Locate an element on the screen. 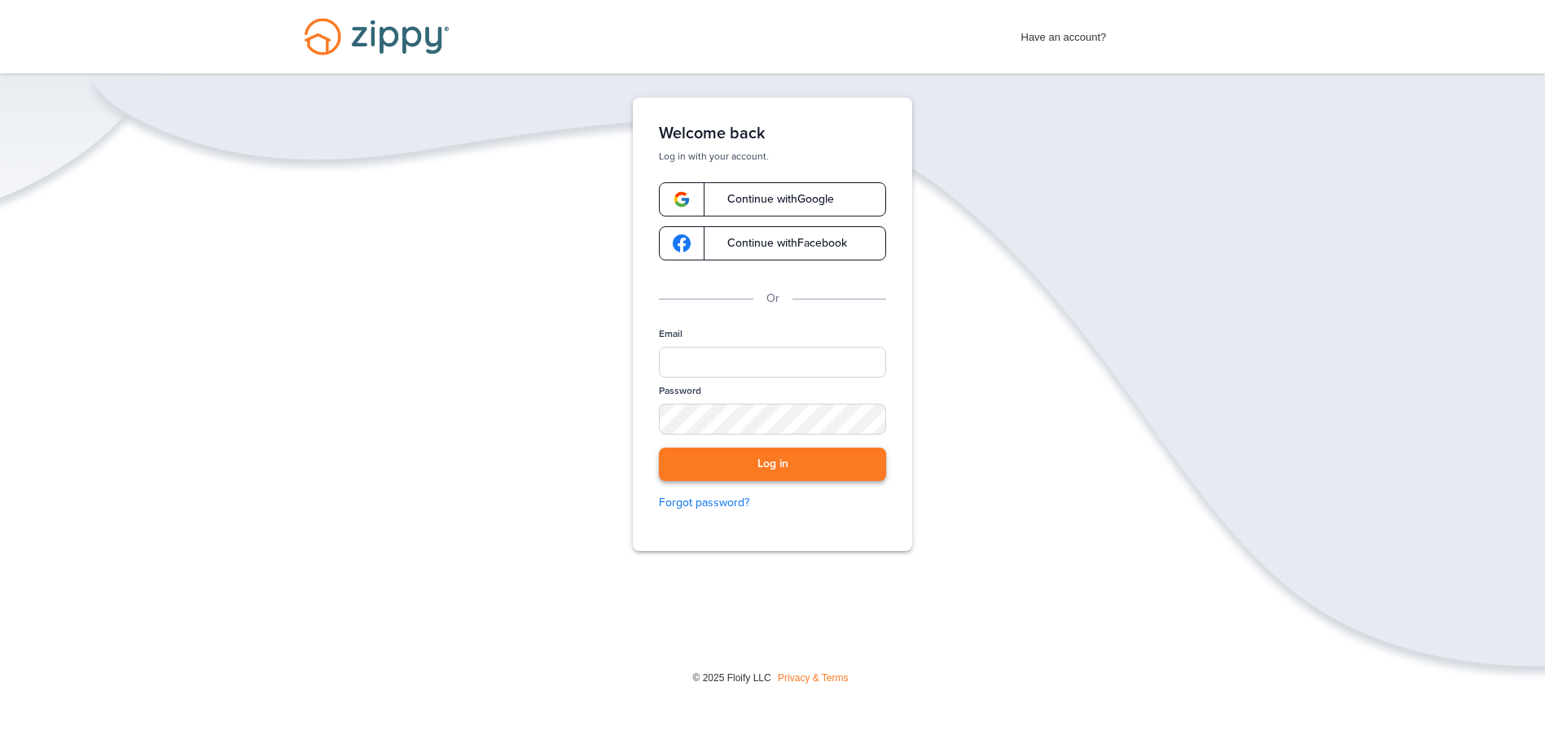 The image size is (1545, 752). p: Log in with your account. is located at coordinates (772, 156).